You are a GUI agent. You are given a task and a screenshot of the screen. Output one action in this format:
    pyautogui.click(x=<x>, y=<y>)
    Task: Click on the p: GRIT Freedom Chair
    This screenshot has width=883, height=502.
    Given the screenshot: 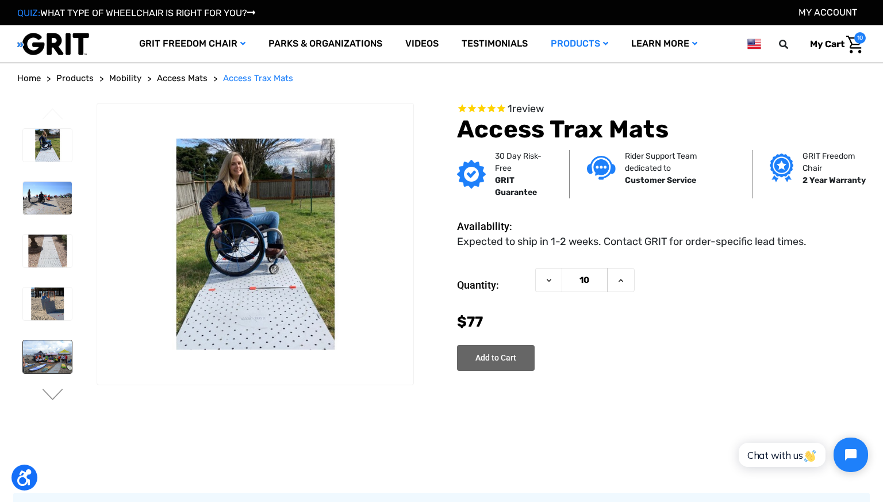 What is the action you would take?
    pyautogui.click(x=836, y=162)
    